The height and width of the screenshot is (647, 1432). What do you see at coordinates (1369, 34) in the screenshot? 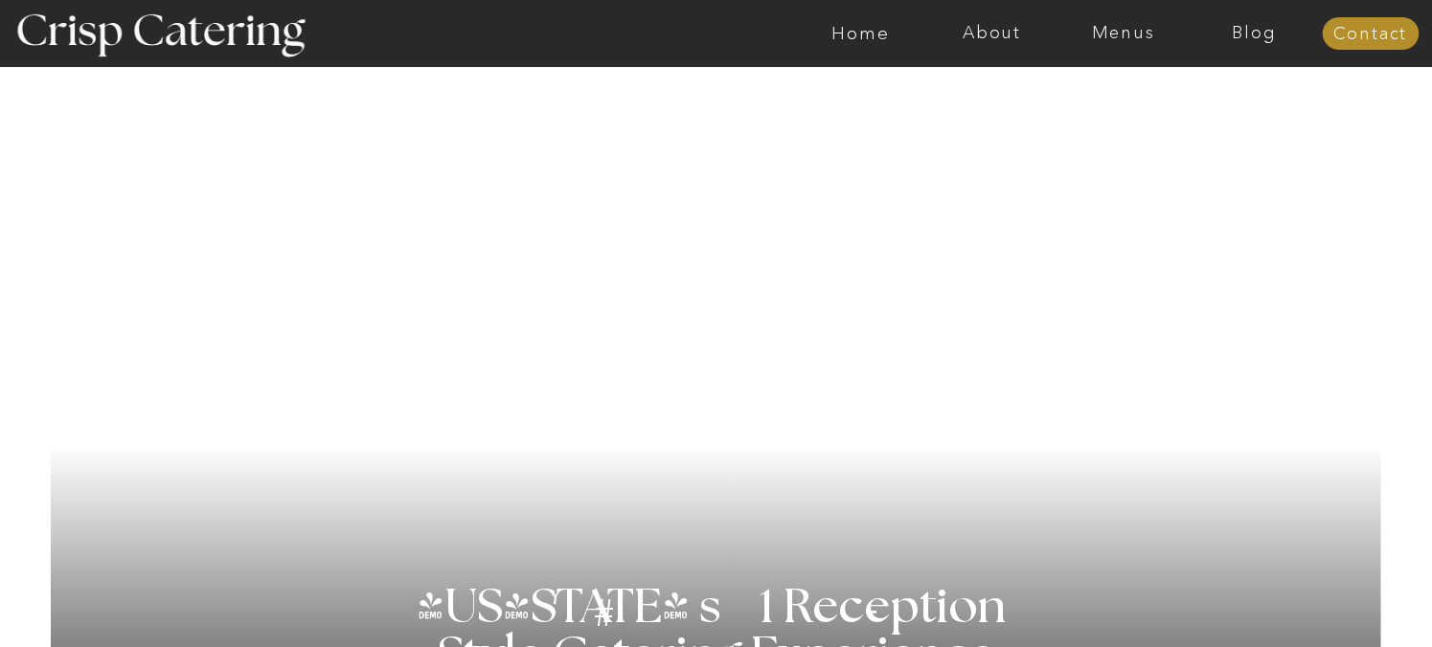
I see `a: Contact` at bounding box center [1369, 34].